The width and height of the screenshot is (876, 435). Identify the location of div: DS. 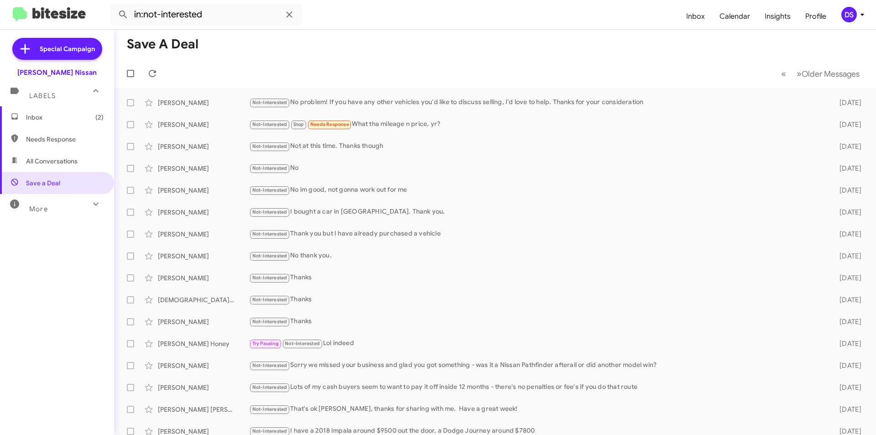
(849, 15).